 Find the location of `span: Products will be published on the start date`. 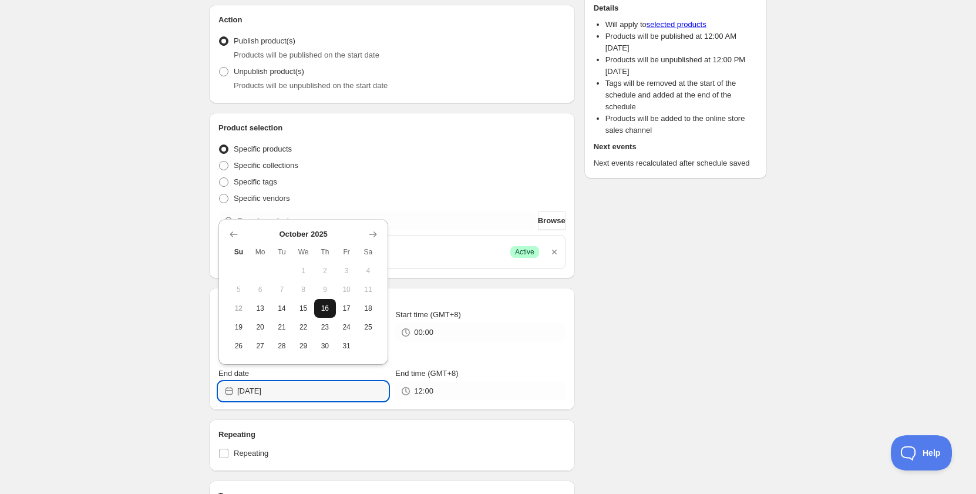

span: Products will be published on the start date is located at coordinates (306, 55).